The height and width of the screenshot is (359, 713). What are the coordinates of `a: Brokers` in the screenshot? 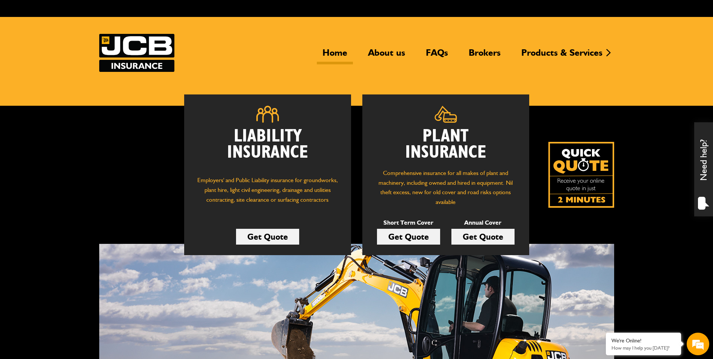 It's located at (485, 56).